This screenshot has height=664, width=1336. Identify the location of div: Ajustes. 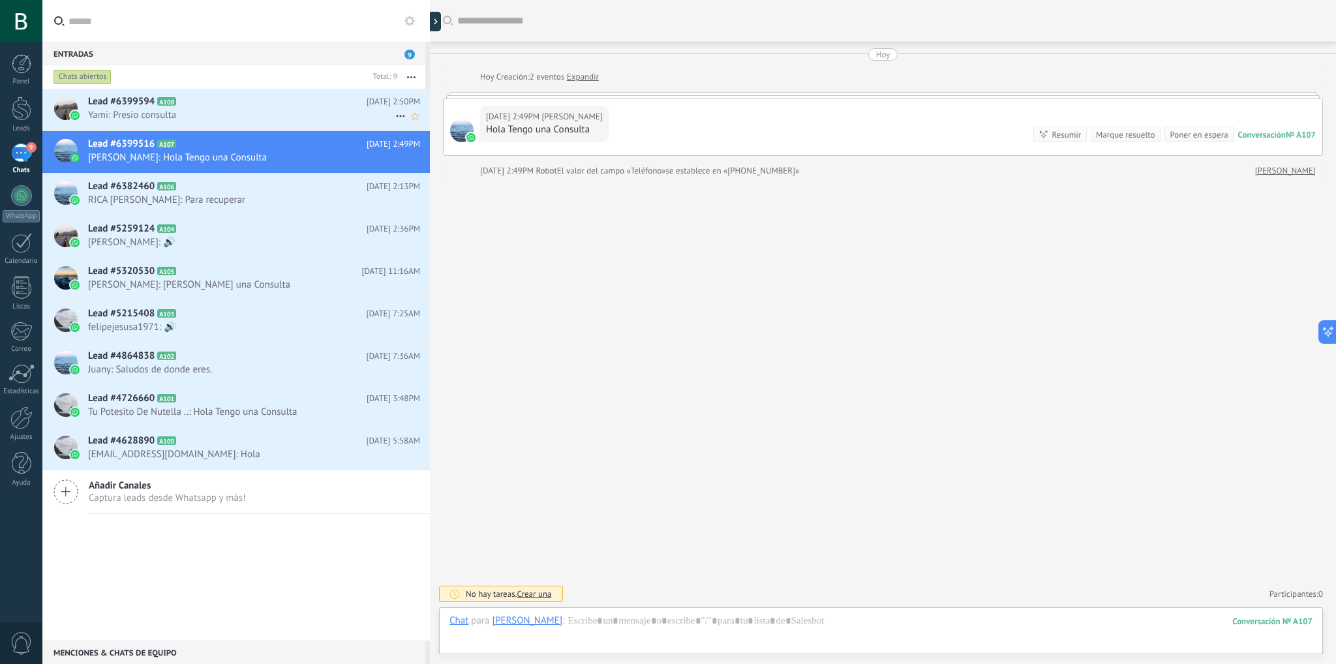
(22, 437).